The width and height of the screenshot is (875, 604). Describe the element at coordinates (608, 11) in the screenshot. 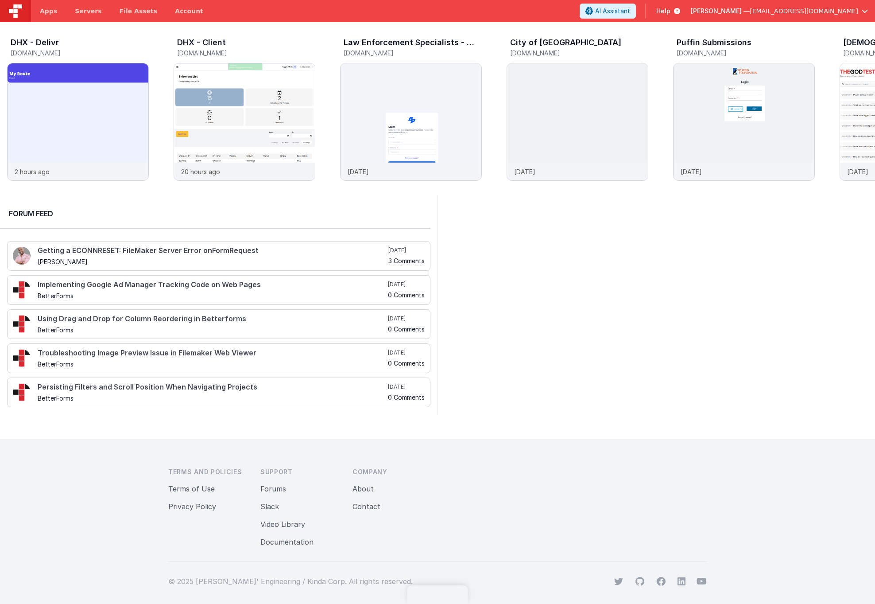

I see `button: AI Assistant` at that location.